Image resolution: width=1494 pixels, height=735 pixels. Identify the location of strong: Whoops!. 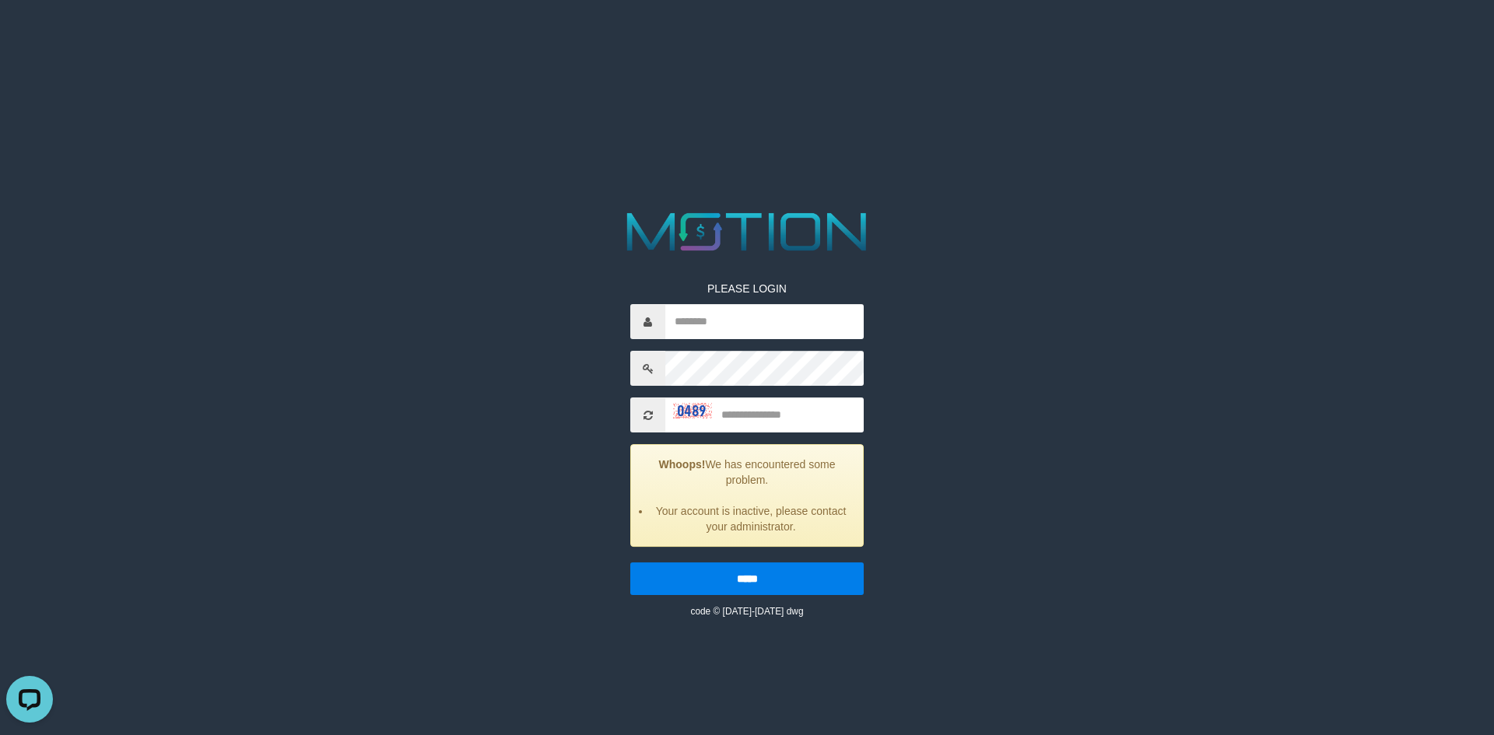
(683, 465).